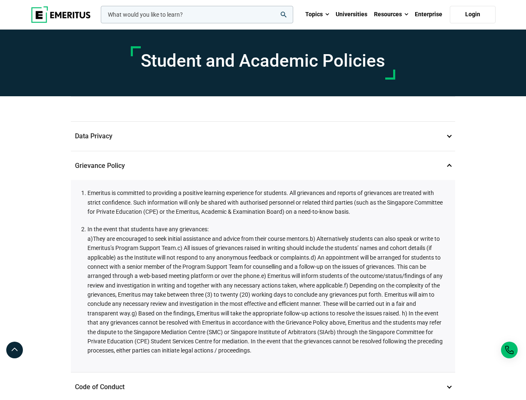  Describe the element at coordinates (263, 61) in the screenshot. I see `h1: Student and Academic Policies` at that location.